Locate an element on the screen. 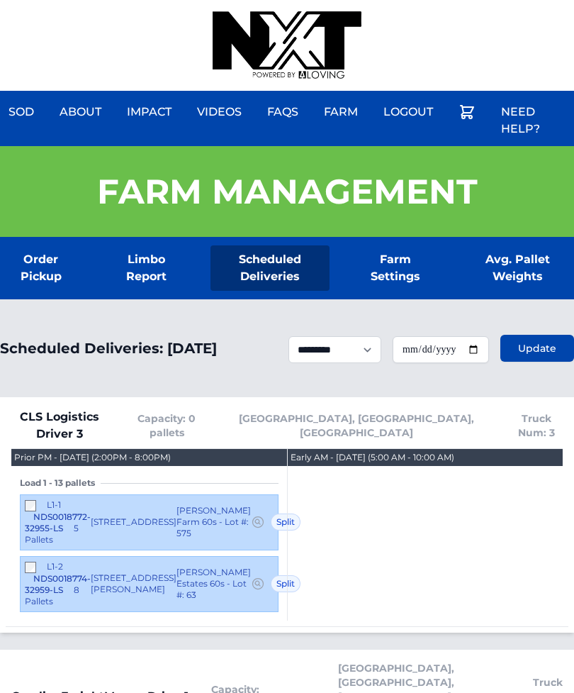 The image size is (574, 693). span: CLS Logistics Driver 3 is located at coordinates (60, 425).